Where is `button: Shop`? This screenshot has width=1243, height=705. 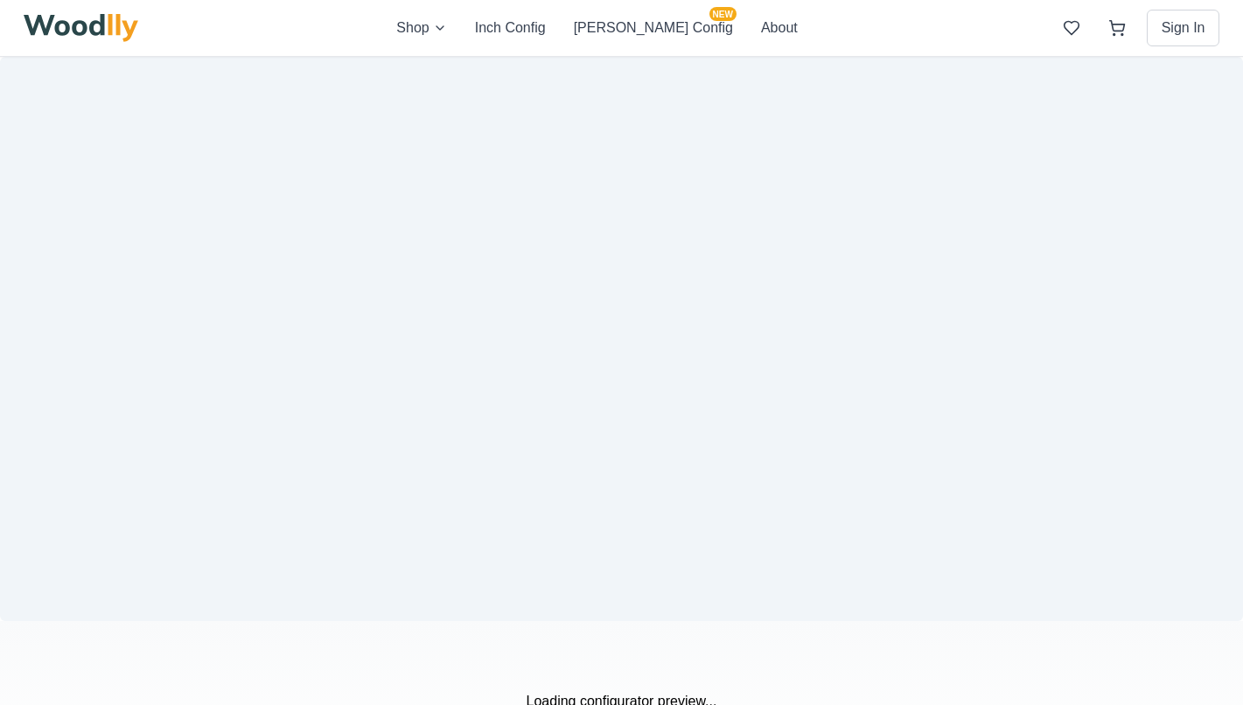
button: Shop is located at coordinates (421, 28).